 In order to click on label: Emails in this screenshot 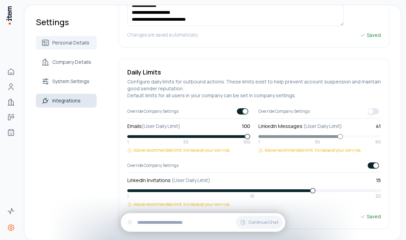, I will do `click(154, 126)`.